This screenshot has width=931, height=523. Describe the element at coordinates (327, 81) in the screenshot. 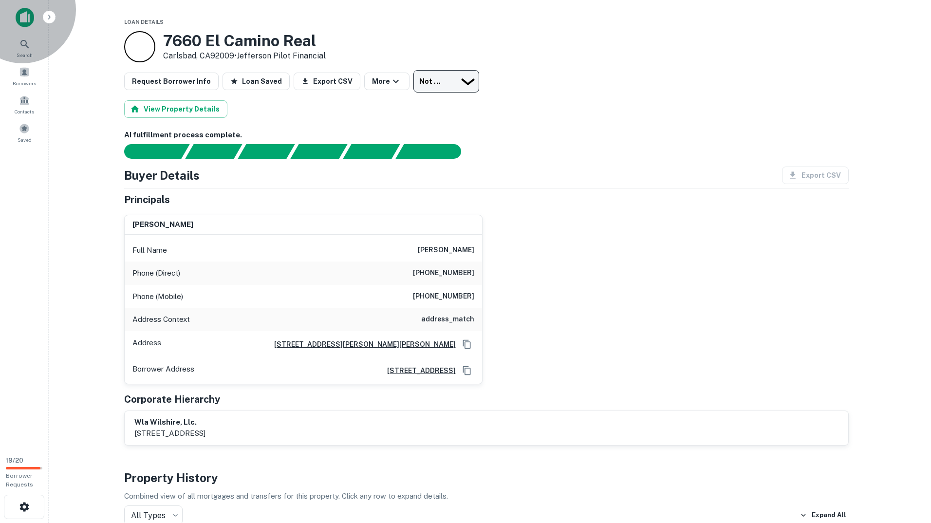

I see `button: Export CSV` at that location.